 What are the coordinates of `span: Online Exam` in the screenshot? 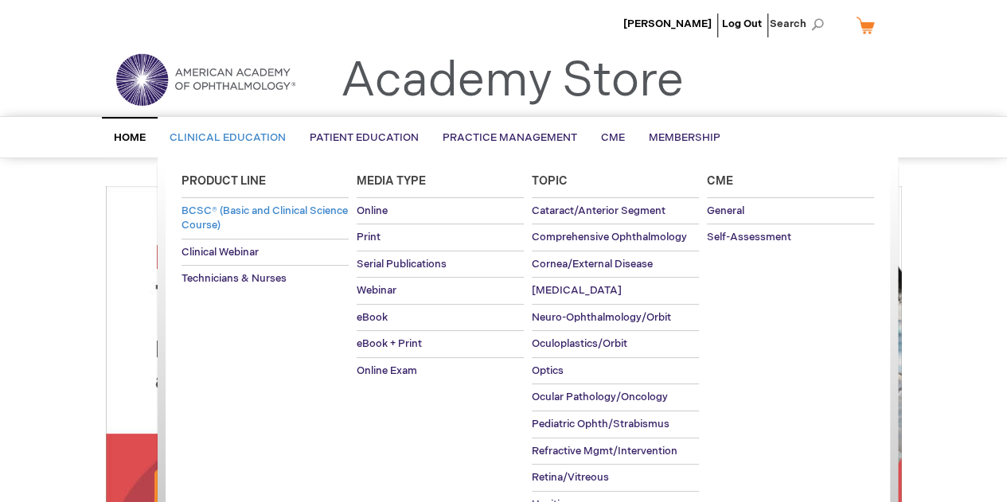 It's located at (387, 371).